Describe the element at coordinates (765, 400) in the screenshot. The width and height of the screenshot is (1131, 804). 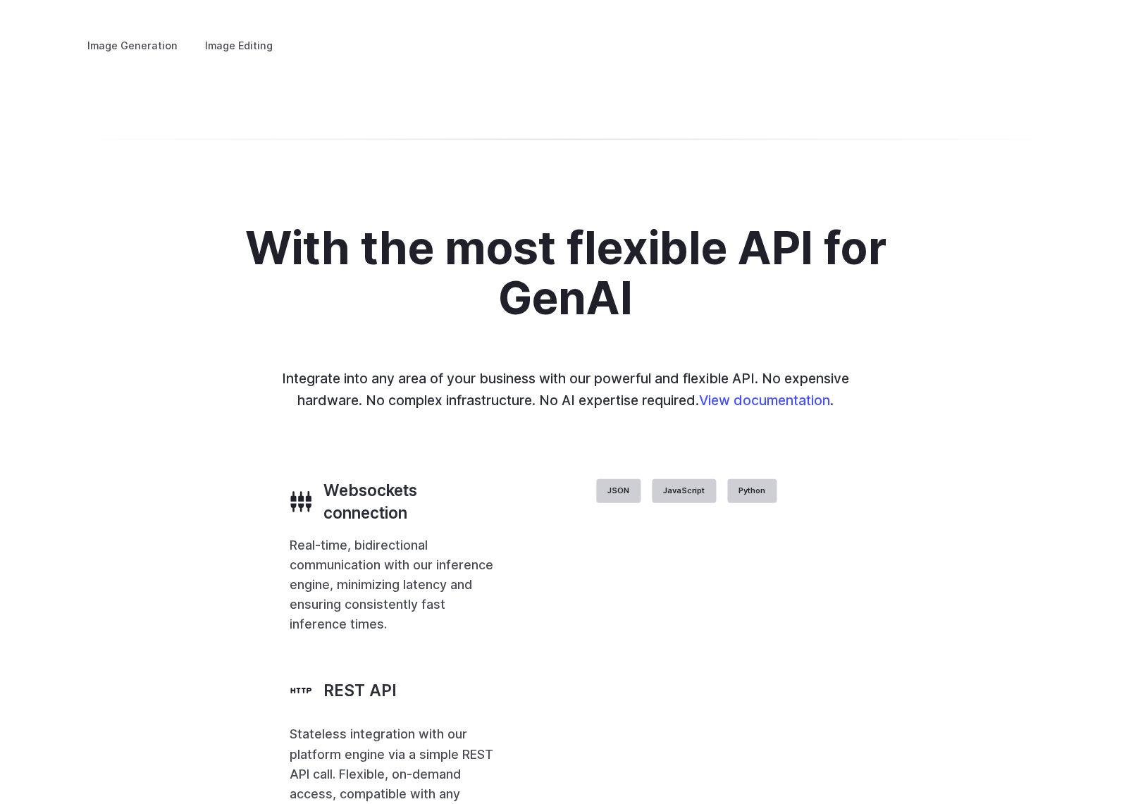
I see `a: View documentation` at that location.